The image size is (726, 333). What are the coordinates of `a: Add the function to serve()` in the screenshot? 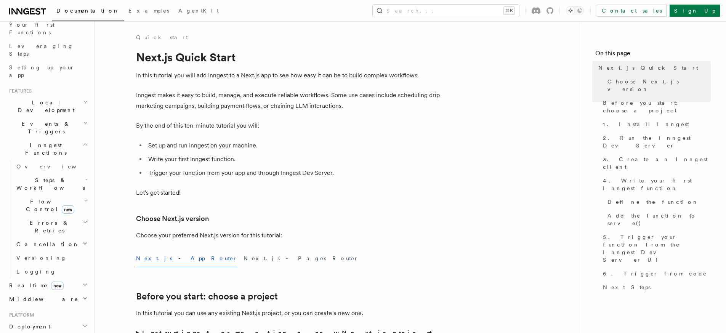 It's located at (657, 219).